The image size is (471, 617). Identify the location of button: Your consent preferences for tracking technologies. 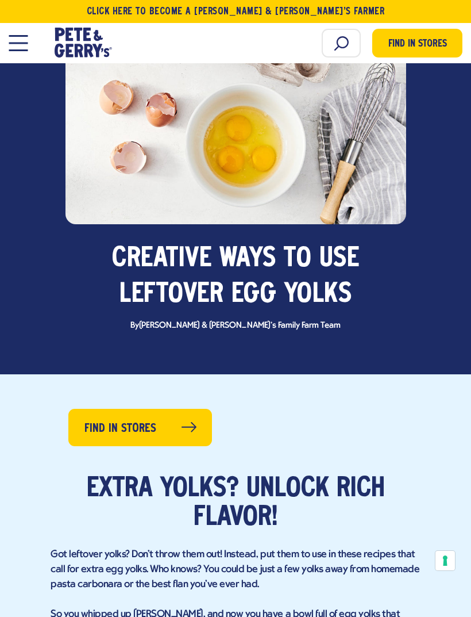
(445, 560).